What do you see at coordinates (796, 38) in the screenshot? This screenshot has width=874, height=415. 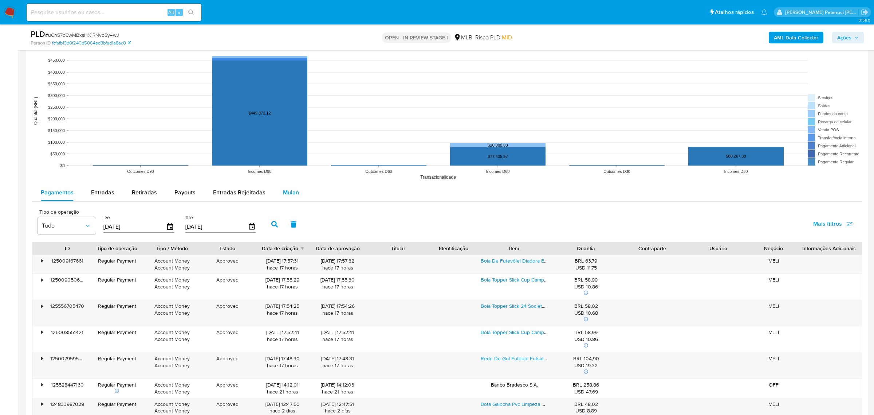 I see `button: AML Data Collector` at bounding box center [796, 38].